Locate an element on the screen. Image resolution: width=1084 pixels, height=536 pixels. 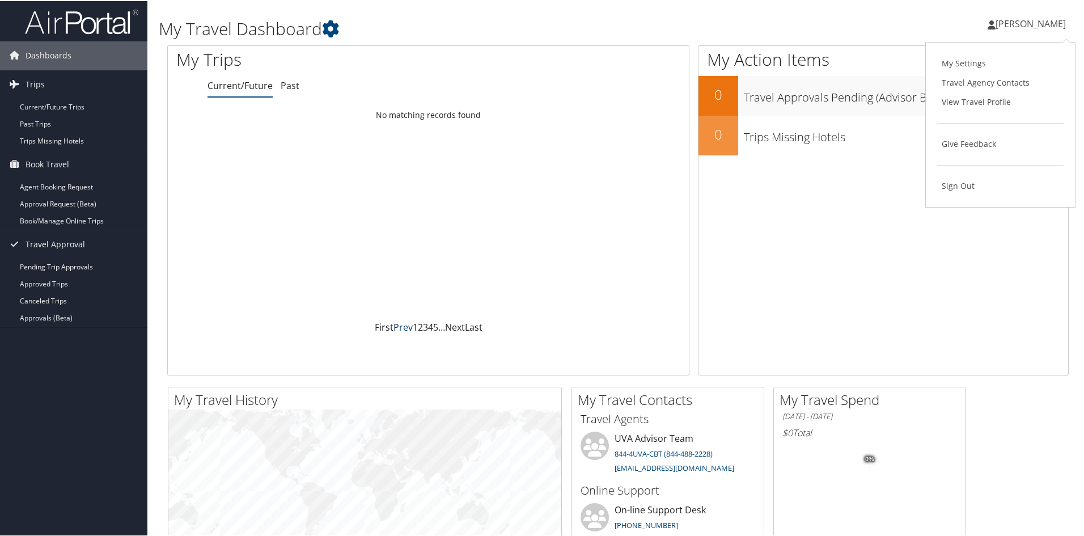
h6: Total is located at coordinates (870, 431).